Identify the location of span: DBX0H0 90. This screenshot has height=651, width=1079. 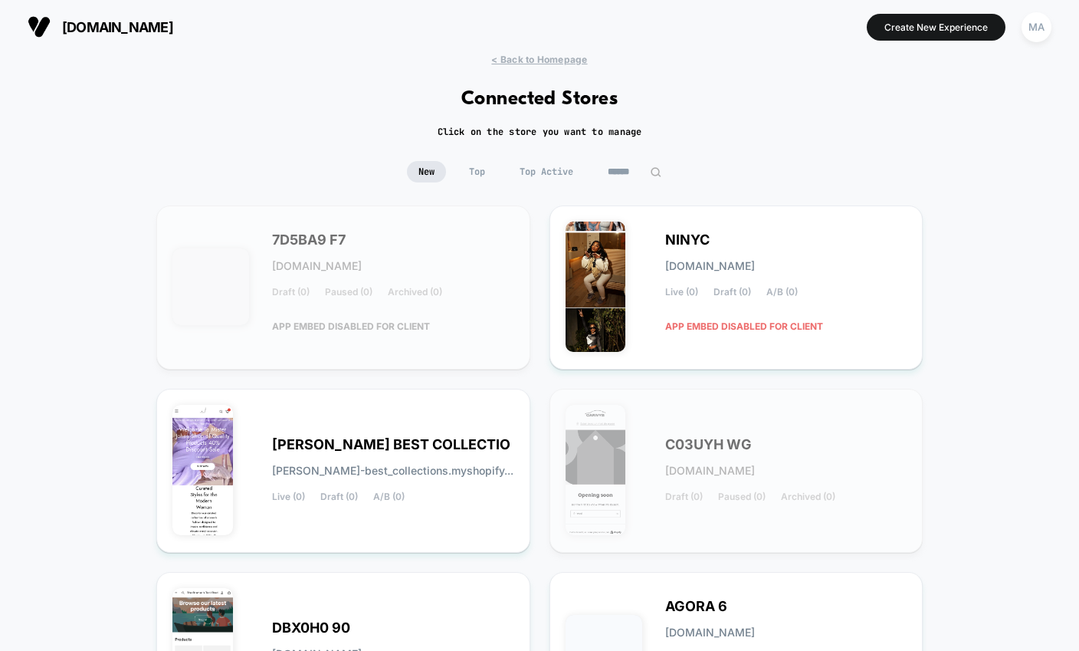
(311, 628).